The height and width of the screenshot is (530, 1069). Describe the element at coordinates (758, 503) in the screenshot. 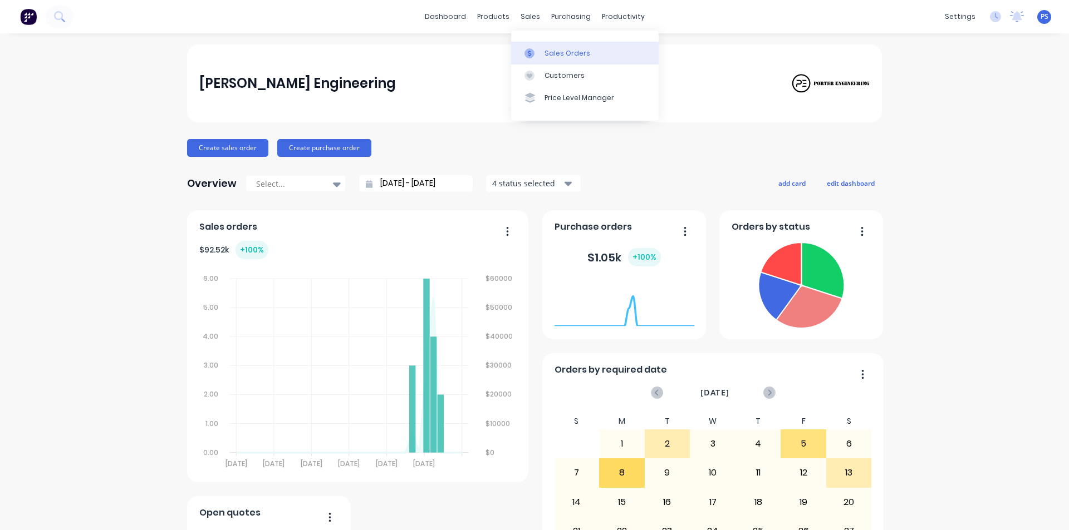

I see `div: 18` at that location.